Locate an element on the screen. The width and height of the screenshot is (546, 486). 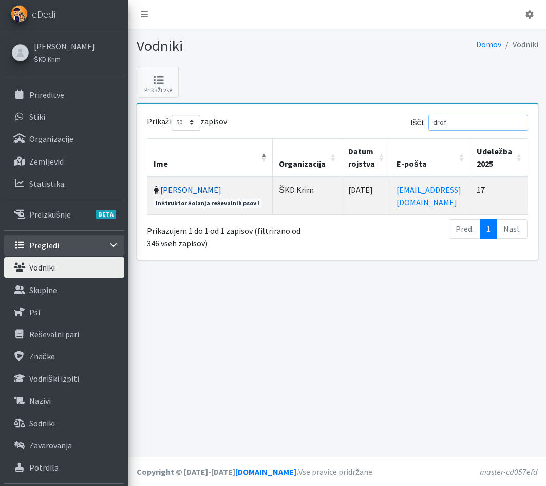
a: Značke is located at coordinates (64, 356).